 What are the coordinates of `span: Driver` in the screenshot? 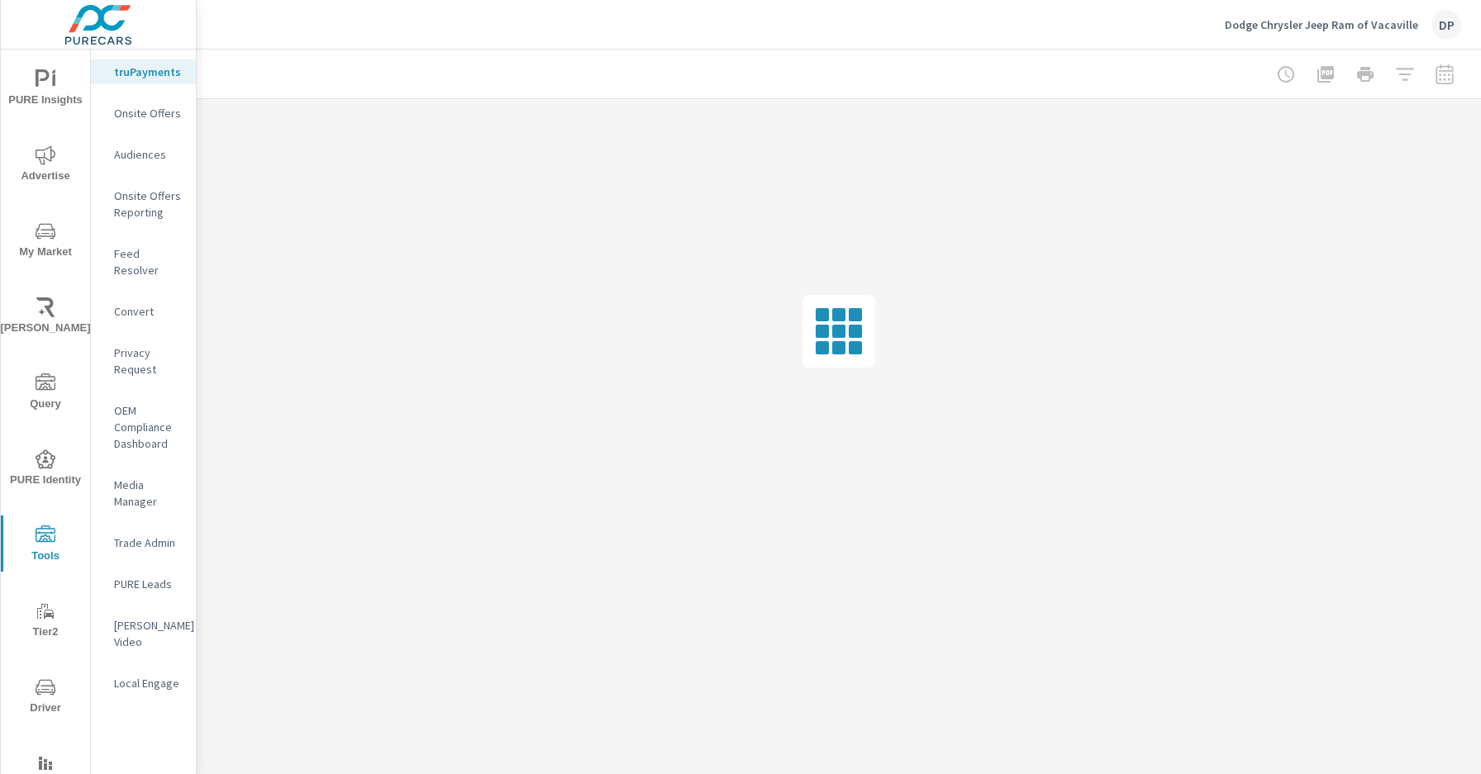 It's located at (45, 698).